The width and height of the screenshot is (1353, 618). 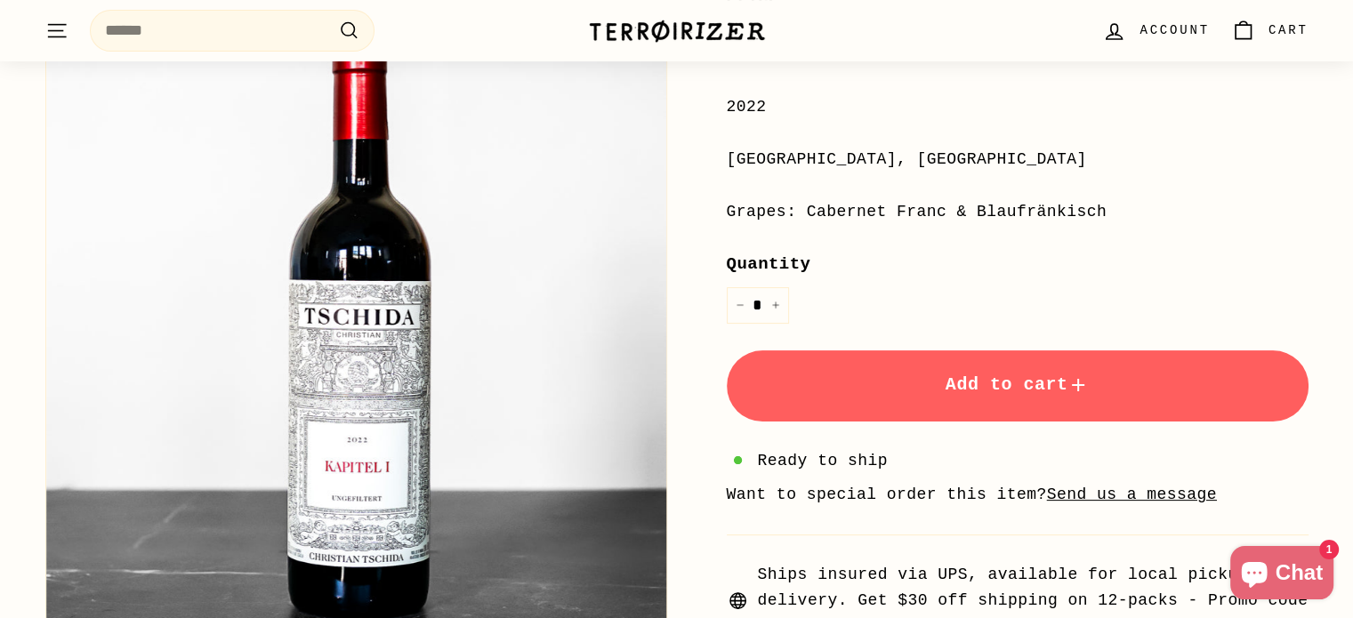 What do you see at coordinates (1174, 30) in the screenshot?
I see `span: Account` at bounding box center [1174, 30].